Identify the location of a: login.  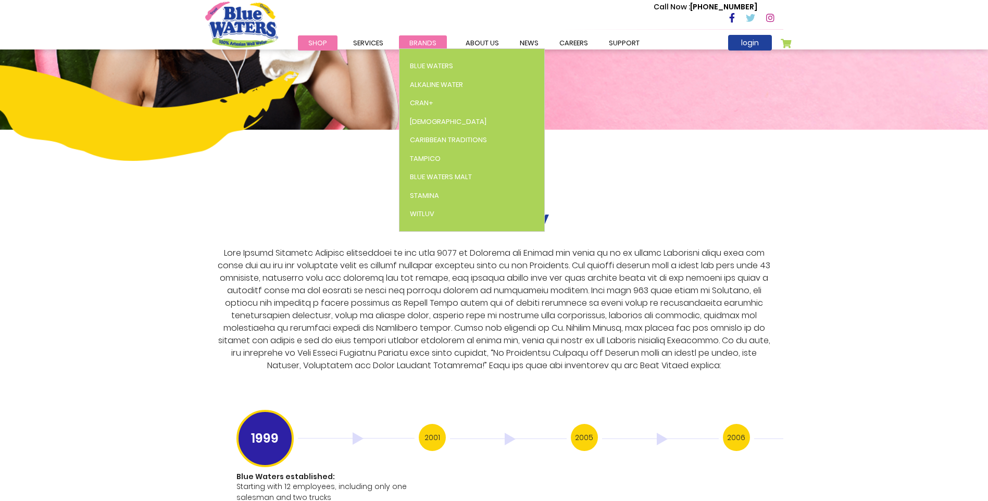
(750, 43).